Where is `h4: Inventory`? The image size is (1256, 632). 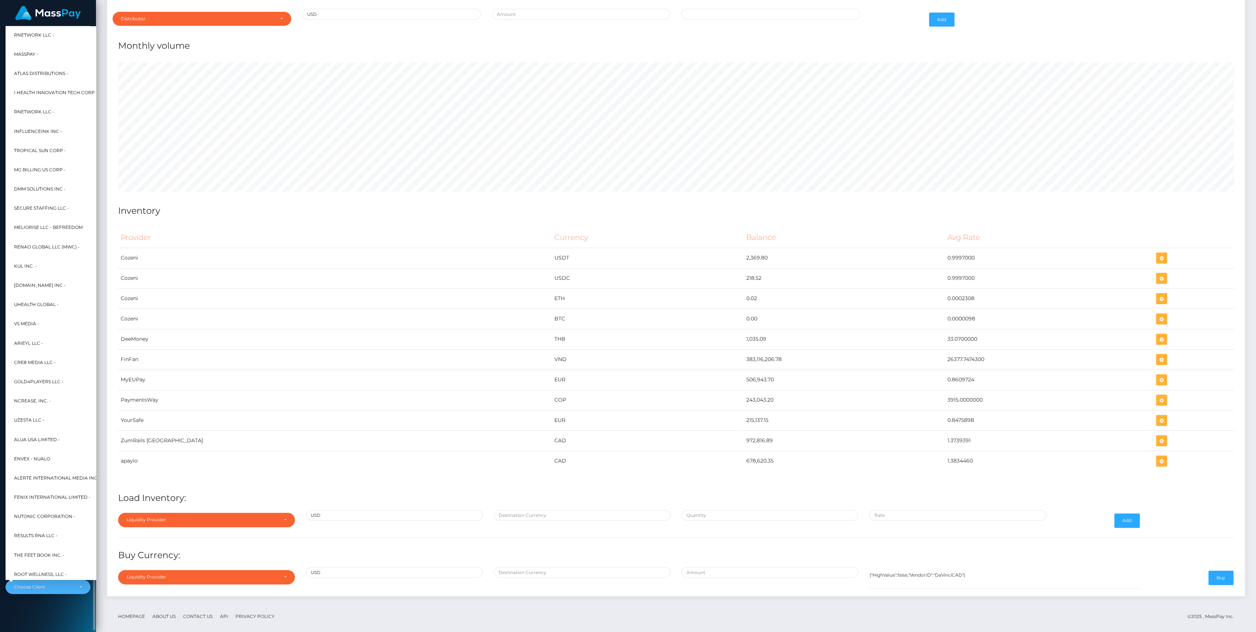
h4: Inventory is located at coordinates (676, 211).